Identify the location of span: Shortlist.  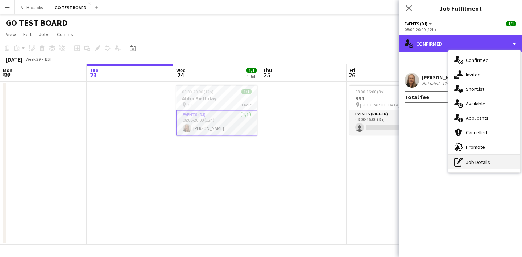
(475, 89).